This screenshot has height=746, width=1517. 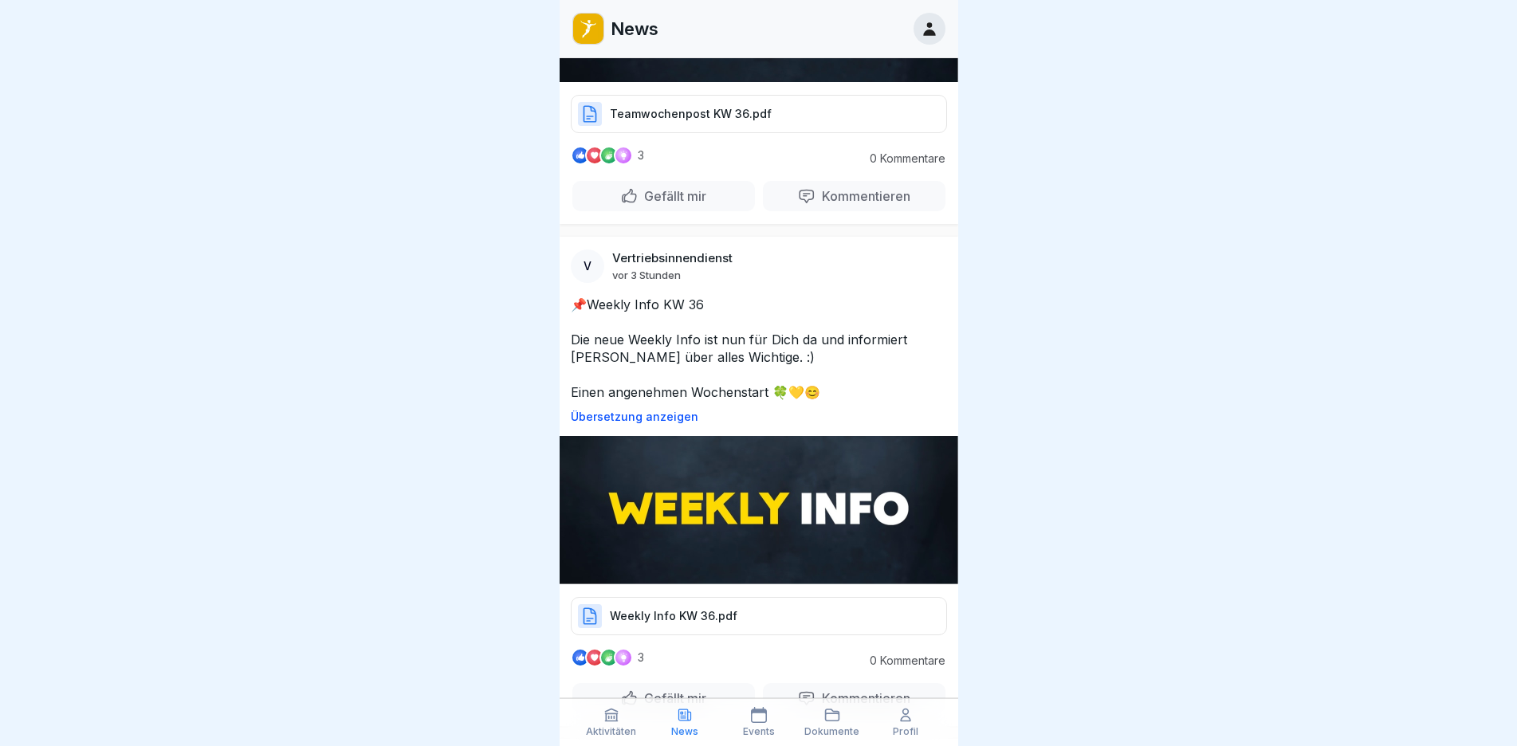 I want to click on p: Events, so click(x=759, y=732).